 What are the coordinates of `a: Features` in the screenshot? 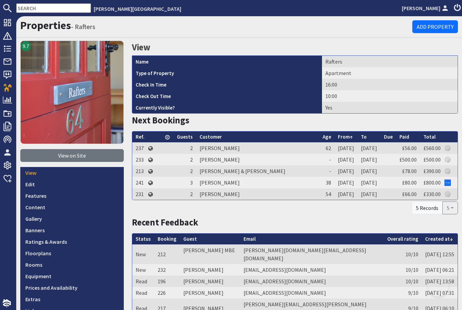 It's located at (72, 196).